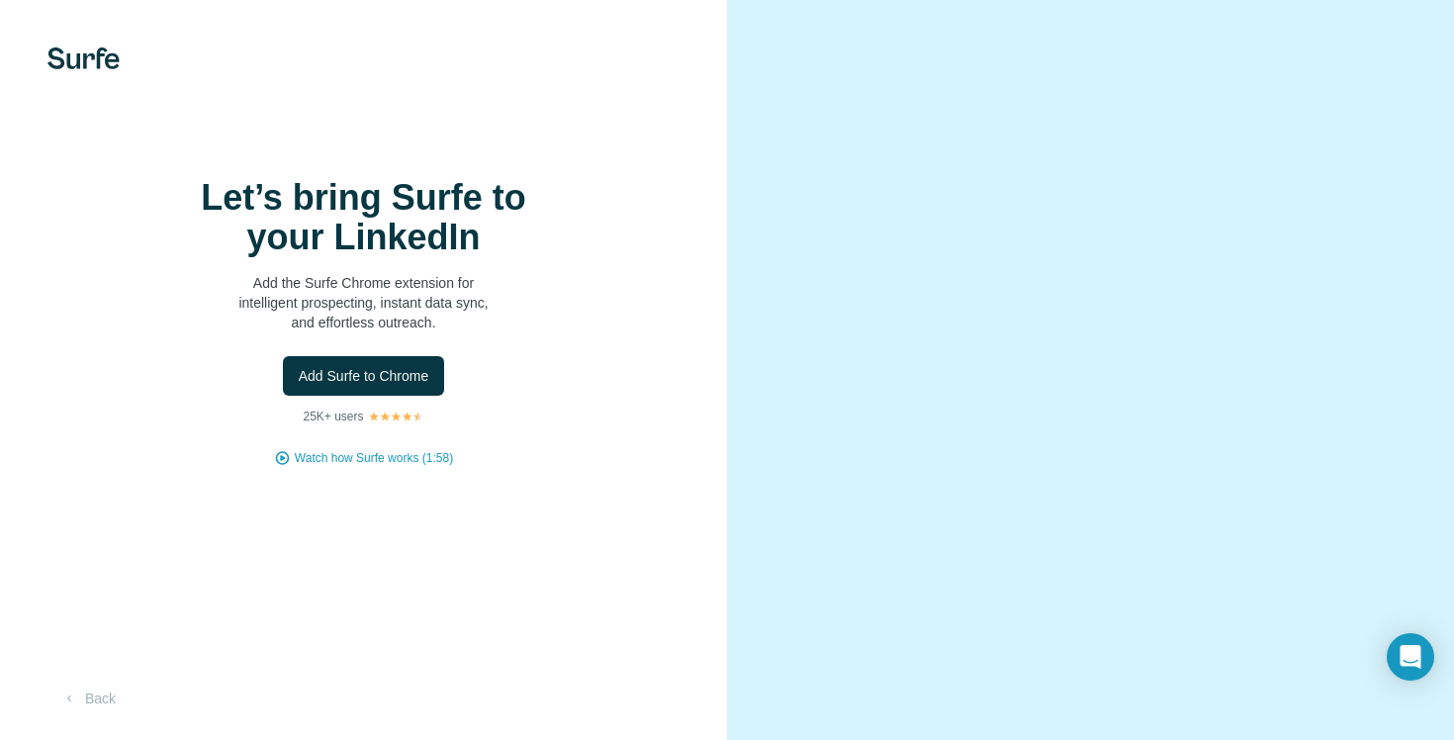  What do you see at coordinates (88, 698) in the screenshot?
I see `button: Back` at bounding box center [88, 698].